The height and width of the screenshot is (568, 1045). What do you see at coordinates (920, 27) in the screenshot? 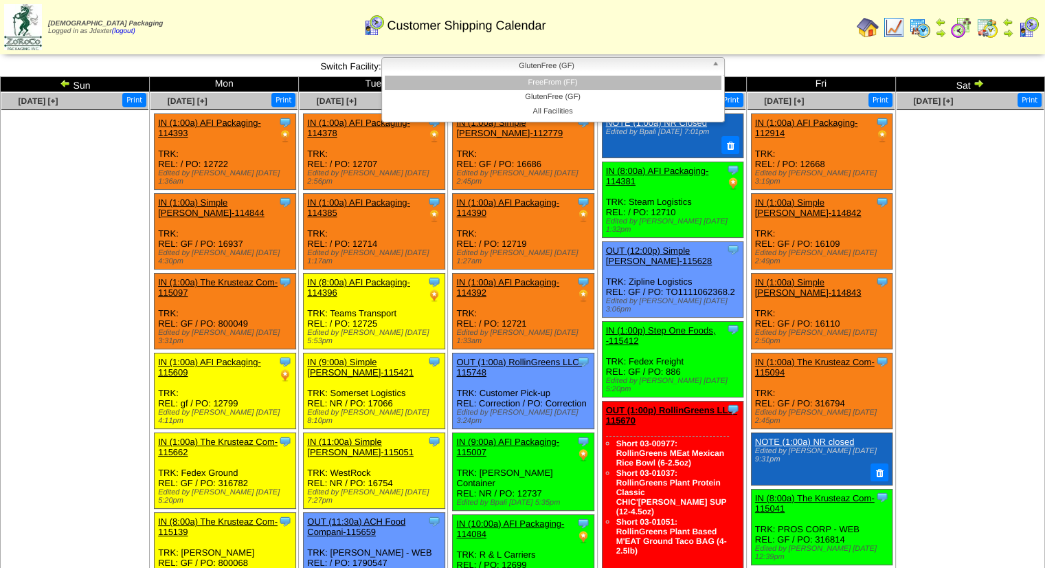
I see `img: calendarprod.gif` at bounding box center [920, 27].